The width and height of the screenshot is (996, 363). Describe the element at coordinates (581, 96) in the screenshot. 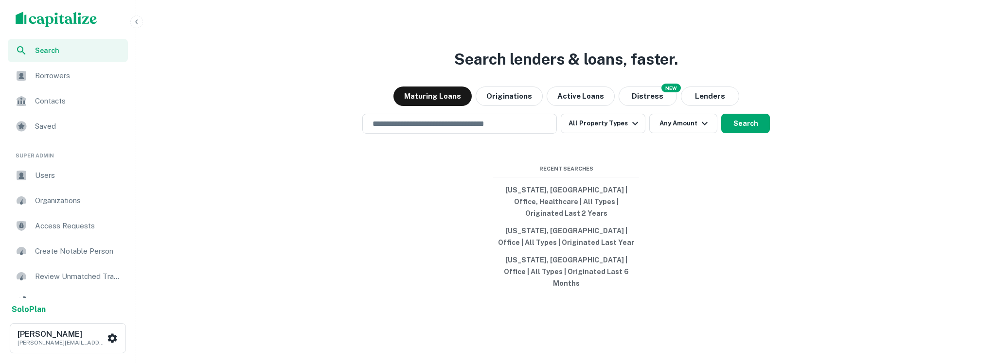

I see `button: Active Loans` at that location.